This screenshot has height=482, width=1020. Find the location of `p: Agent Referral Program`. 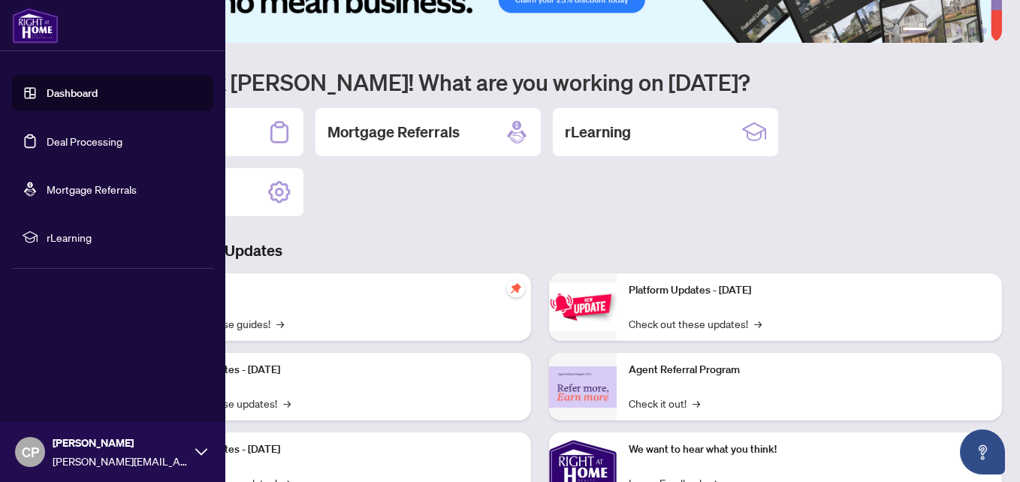

p: Agent Referral Program is located at coordinates (809, 370).